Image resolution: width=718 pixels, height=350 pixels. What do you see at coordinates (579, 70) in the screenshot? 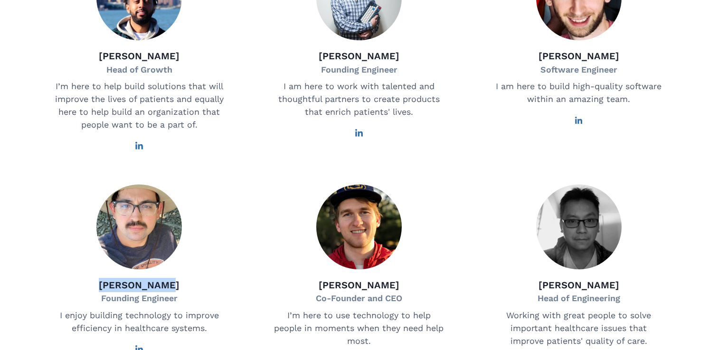
I see `p: Software Engineer` at bounding box center [579, 70].